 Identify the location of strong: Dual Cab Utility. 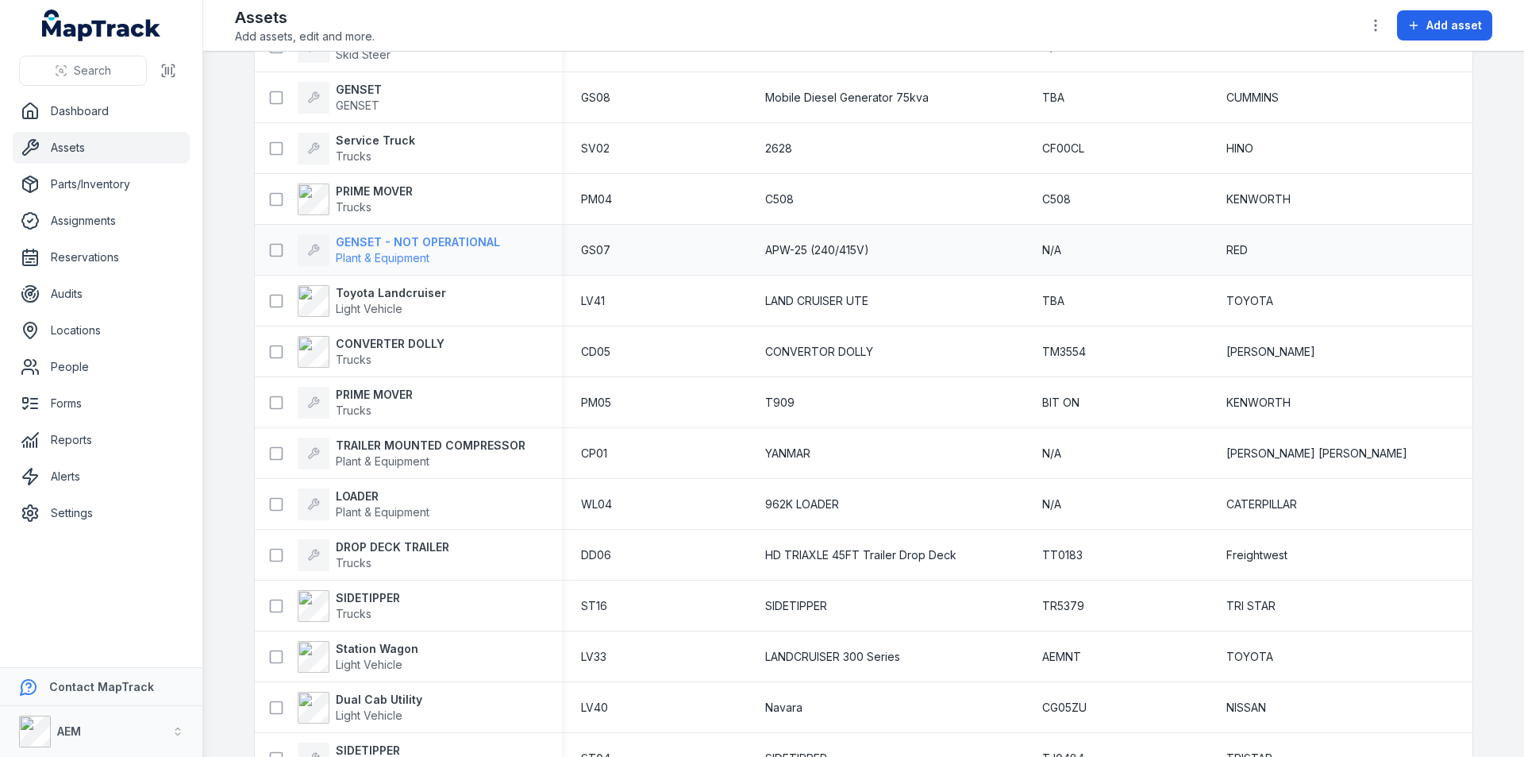
(379, 699).